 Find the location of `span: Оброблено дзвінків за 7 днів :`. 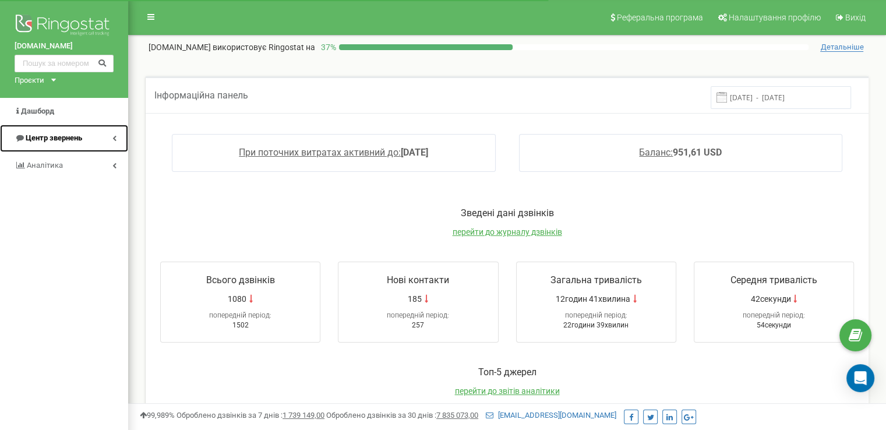

span: Оброблено дзвінків за 7 днів : is located at coordinates (251, 415).